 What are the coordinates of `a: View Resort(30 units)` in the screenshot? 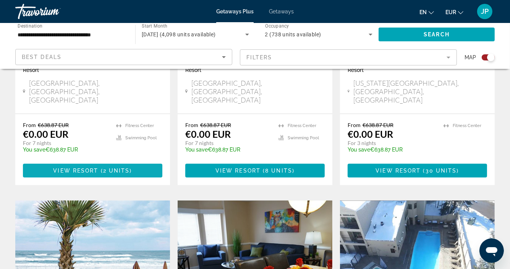 It's located at (418, 171).